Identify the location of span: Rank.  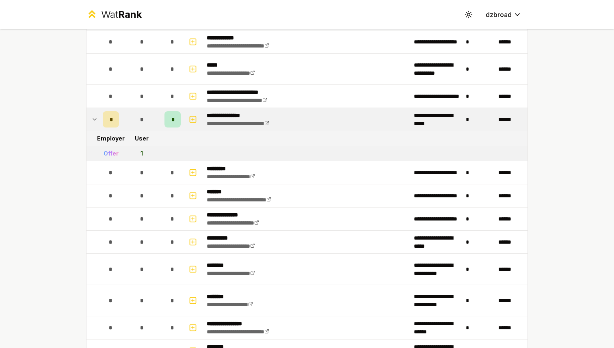
(130, 14).